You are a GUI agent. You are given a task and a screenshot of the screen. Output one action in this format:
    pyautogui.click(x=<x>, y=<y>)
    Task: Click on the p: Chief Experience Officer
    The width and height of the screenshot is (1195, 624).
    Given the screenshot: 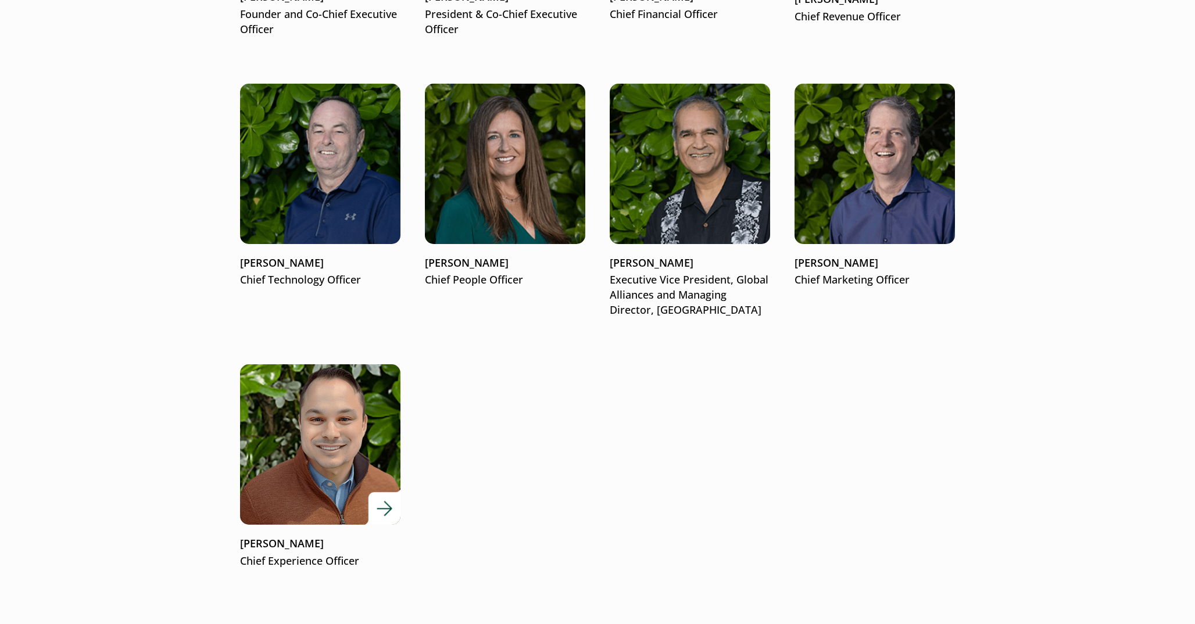 What is the action you would take?
    pyautogui.click(x=320, y=561)
    